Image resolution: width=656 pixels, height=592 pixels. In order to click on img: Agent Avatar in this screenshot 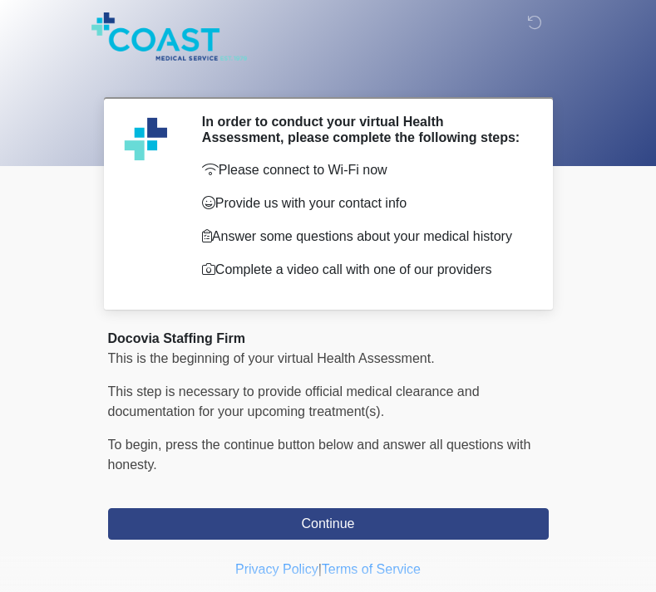, I will do `click(145, 139)`.